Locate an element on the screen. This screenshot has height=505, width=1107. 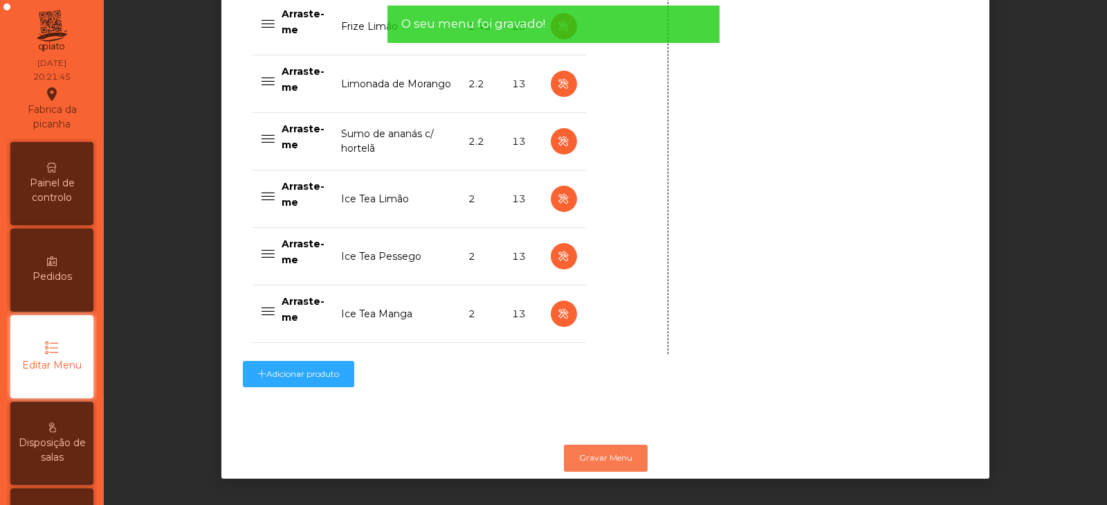
div: Fabrica da picanha is located at coordinates (52, 109).